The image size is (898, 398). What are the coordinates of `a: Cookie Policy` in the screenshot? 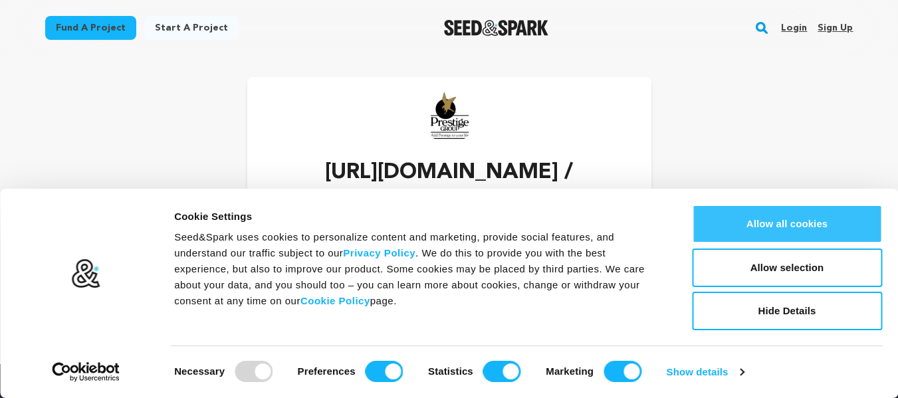 It's located at (335, 300).